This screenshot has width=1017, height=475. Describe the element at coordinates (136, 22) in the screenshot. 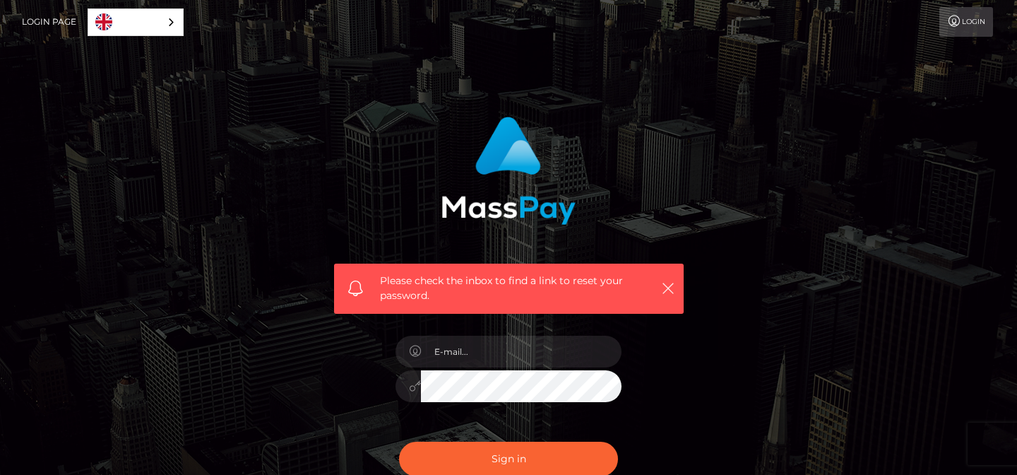

I see `aside: Language selected: English` at that location.